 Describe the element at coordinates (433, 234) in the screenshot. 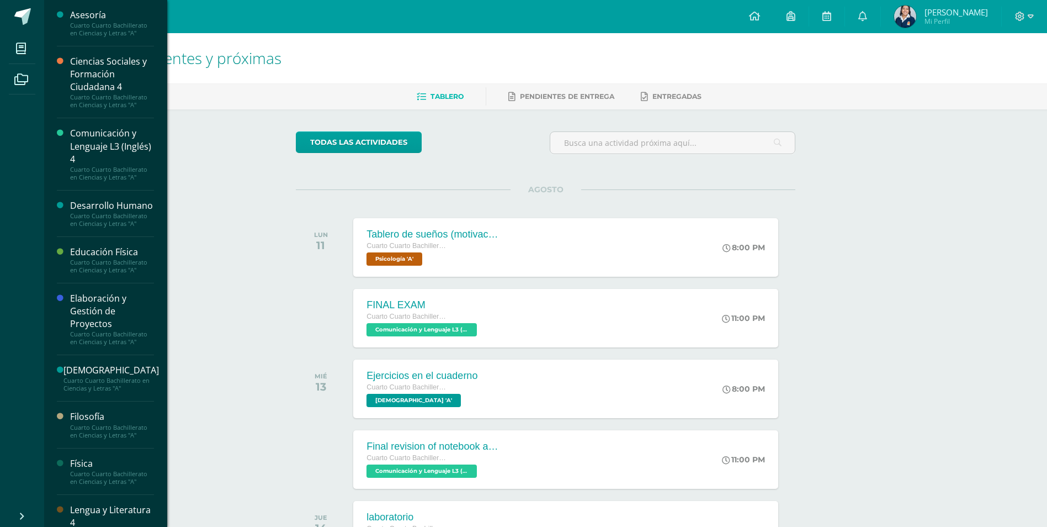

I see `div: Tablero de sueños (motivación)` at that location.